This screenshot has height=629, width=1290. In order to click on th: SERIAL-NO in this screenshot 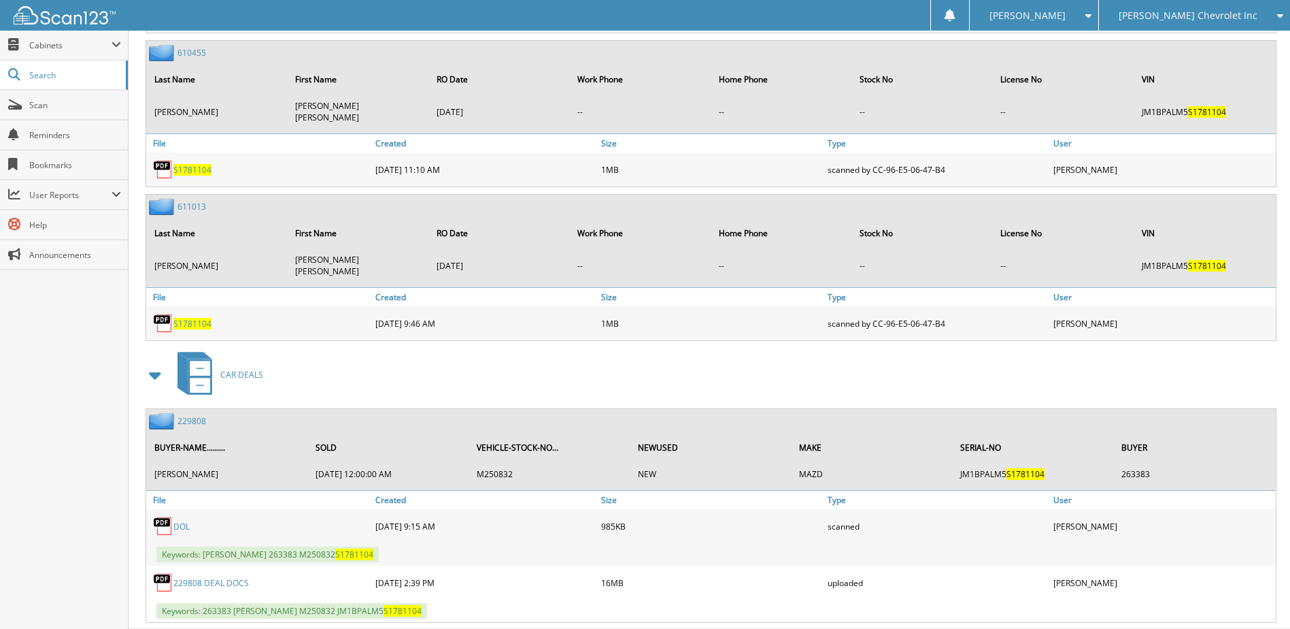, I will do `click(1033, 447)`.